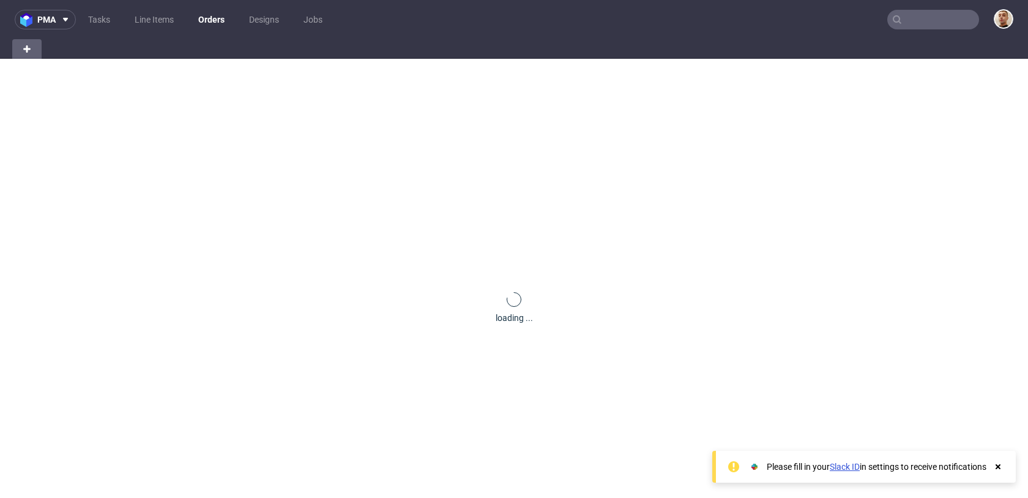 Image resolution: width=1028 pixels, height=498 pixels. I want to click on a: Designs, so click(264, 20).